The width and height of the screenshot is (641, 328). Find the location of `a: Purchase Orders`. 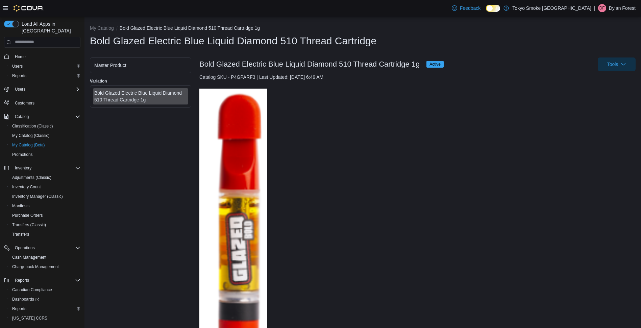

a: Purchase Orders is located at coordinates (27, 215).